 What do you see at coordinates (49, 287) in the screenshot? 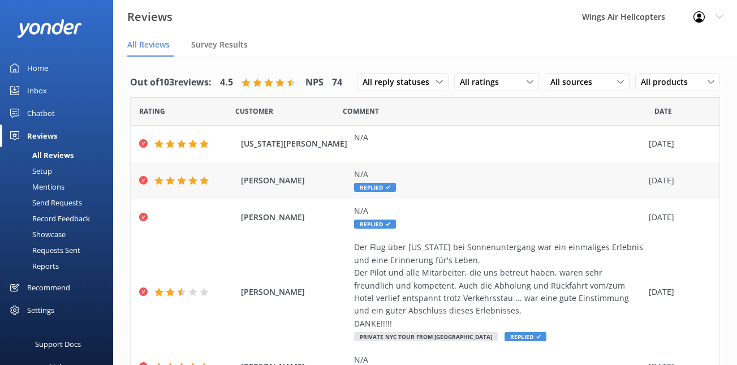
I see `div: Recommend` at bounding box center [49, 287].